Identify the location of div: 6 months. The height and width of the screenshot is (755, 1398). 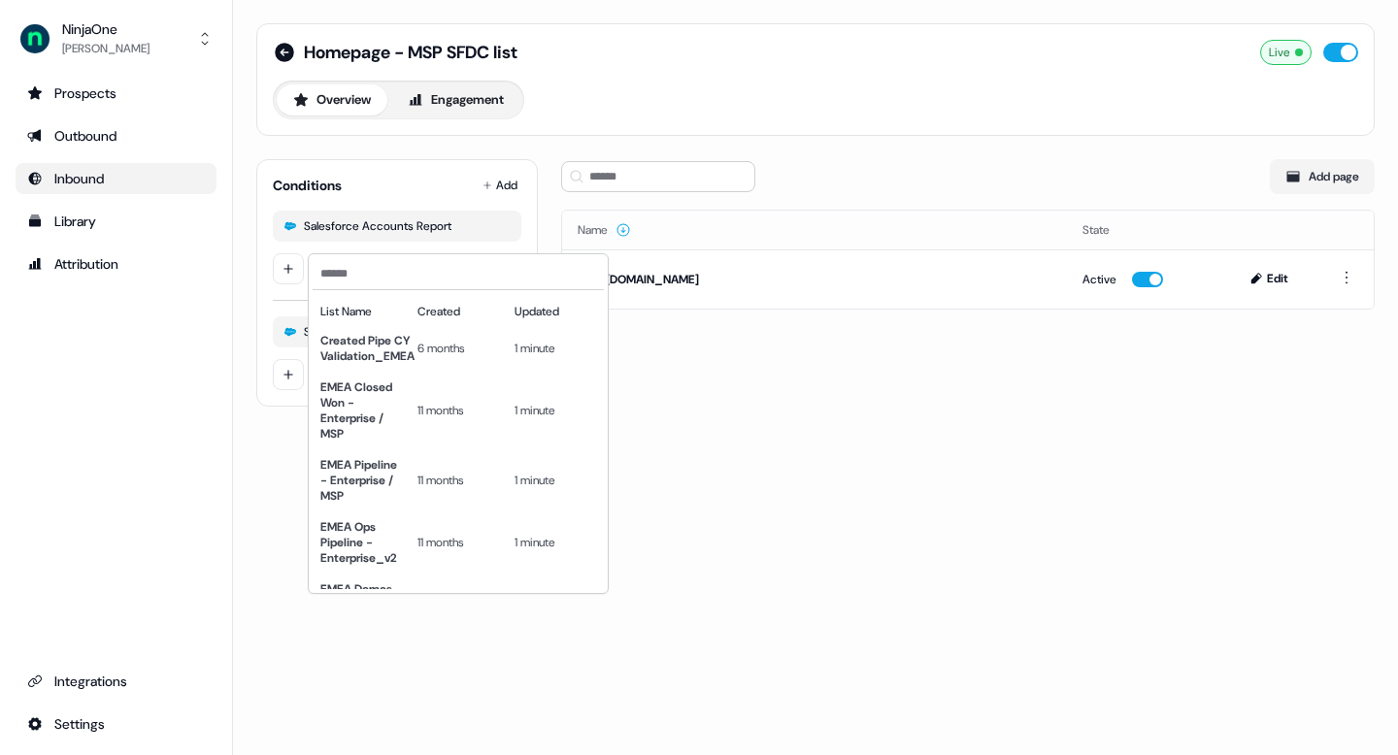
(458, 349).